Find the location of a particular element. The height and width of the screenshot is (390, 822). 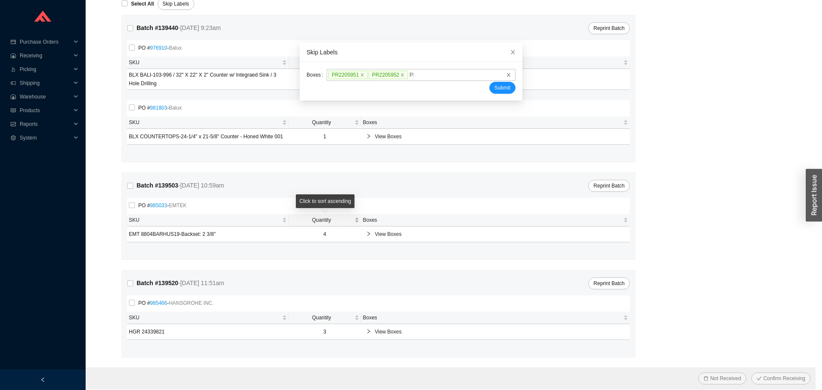

div: Click to sort ascending is located at coordinates (325, 201).